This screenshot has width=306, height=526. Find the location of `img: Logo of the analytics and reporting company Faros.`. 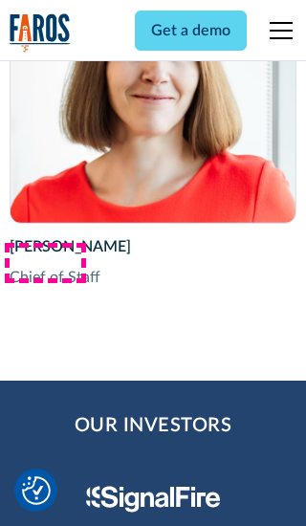

img: Logo of the analytics and reporting company Faros. is located at coordinates (40, 33).